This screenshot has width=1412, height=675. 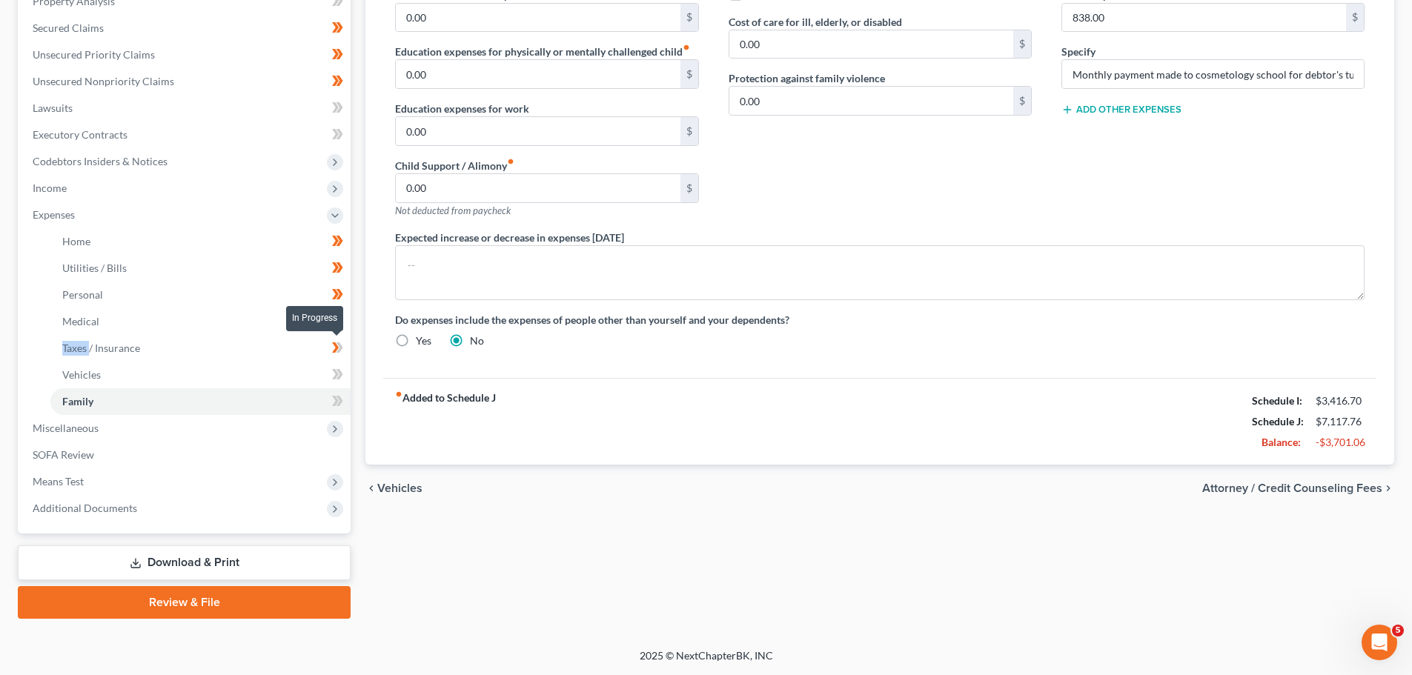 I want to click on a: SOFA Review, so click(x=185, y=455).